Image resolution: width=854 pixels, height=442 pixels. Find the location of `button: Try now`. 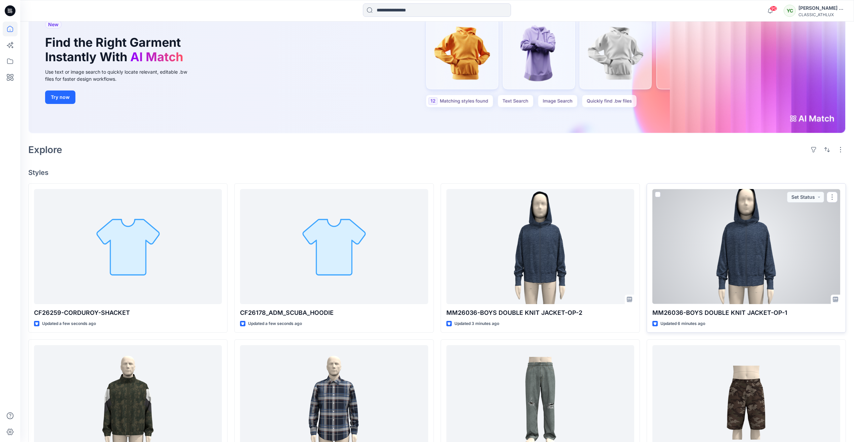

button: Try now is located at coordinates (60, 97).